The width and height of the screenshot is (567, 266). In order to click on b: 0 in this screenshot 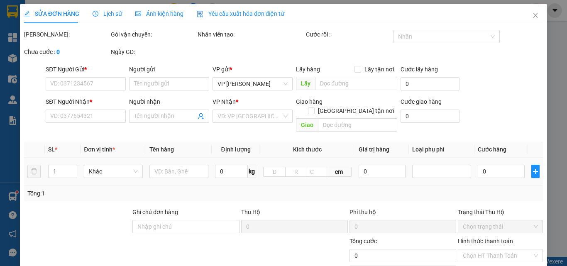, I will do `click(58, 52)`.